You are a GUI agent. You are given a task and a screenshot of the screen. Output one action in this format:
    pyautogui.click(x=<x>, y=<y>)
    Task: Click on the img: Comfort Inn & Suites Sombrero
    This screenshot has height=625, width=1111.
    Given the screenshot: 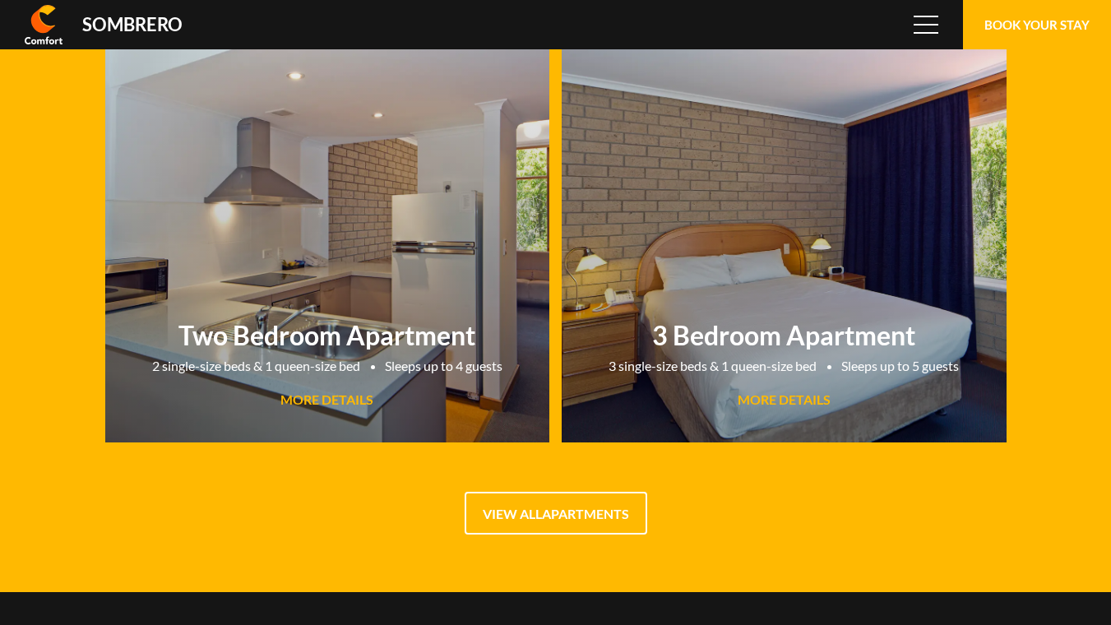 What is the action you would take?
    pyautogui.click(x=44, y=25)
    